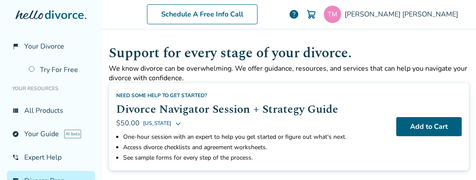  I want to click on li: Your Resources, so click(51, 88).